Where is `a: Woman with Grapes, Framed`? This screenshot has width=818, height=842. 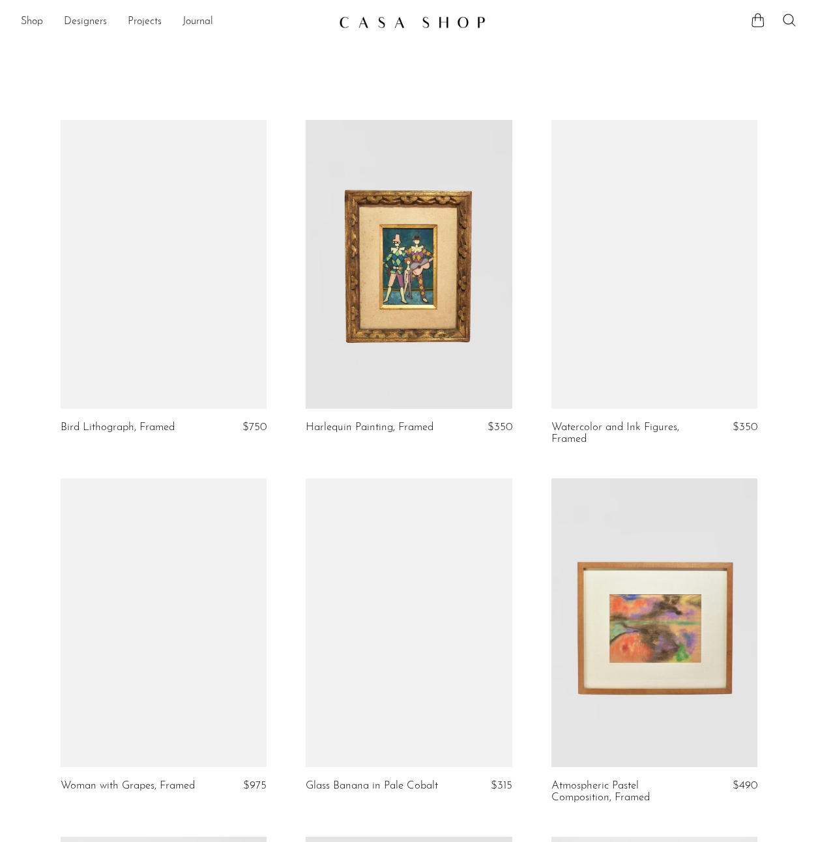 a: Woman with Grapes, Framed is located at coordinates (128, 786).